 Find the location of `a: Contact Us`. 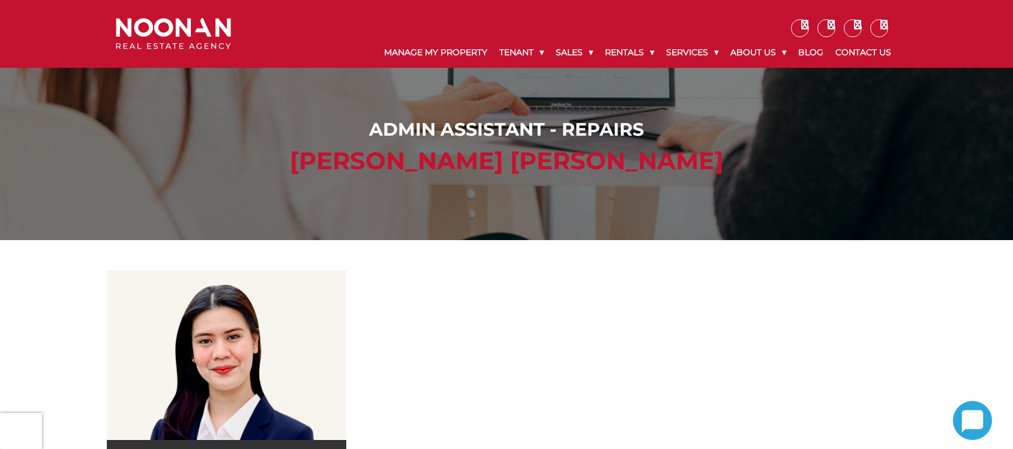

a: Contact Us is located at coordinates (863, 52).